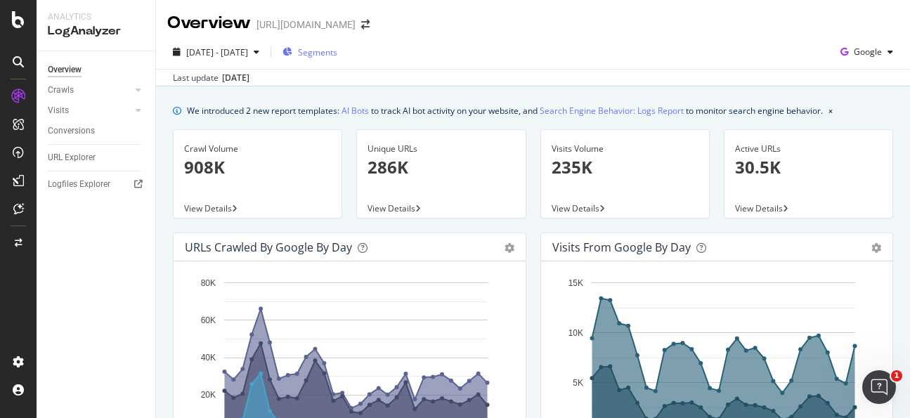 This screenshot has height=418, width=910. I want to click on div: Crawls, so click(60, 90).